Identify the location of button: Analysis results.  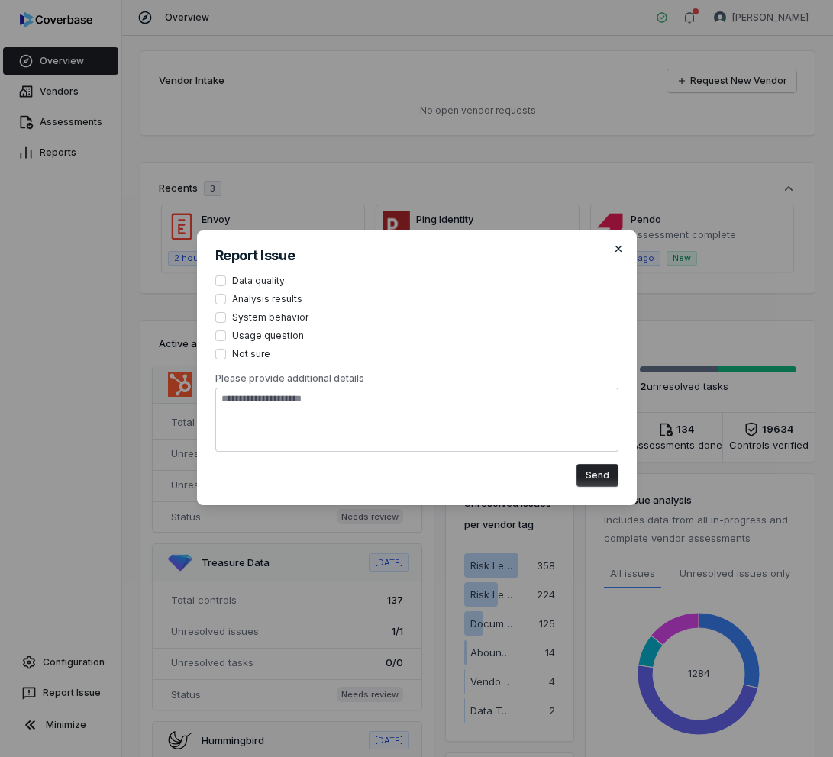
(221, 299).